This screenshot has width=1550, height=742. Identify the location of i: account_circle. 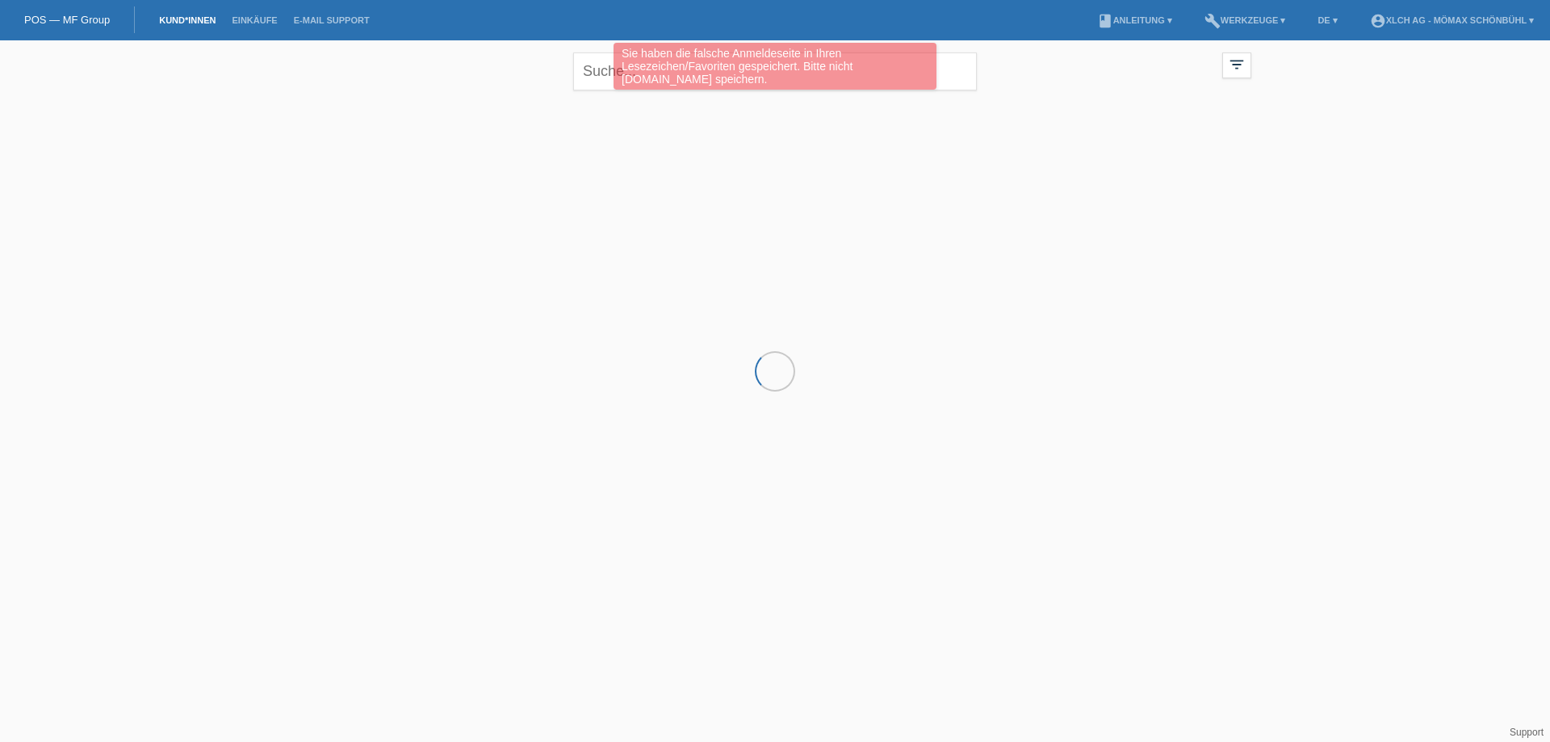
(1378, 21).